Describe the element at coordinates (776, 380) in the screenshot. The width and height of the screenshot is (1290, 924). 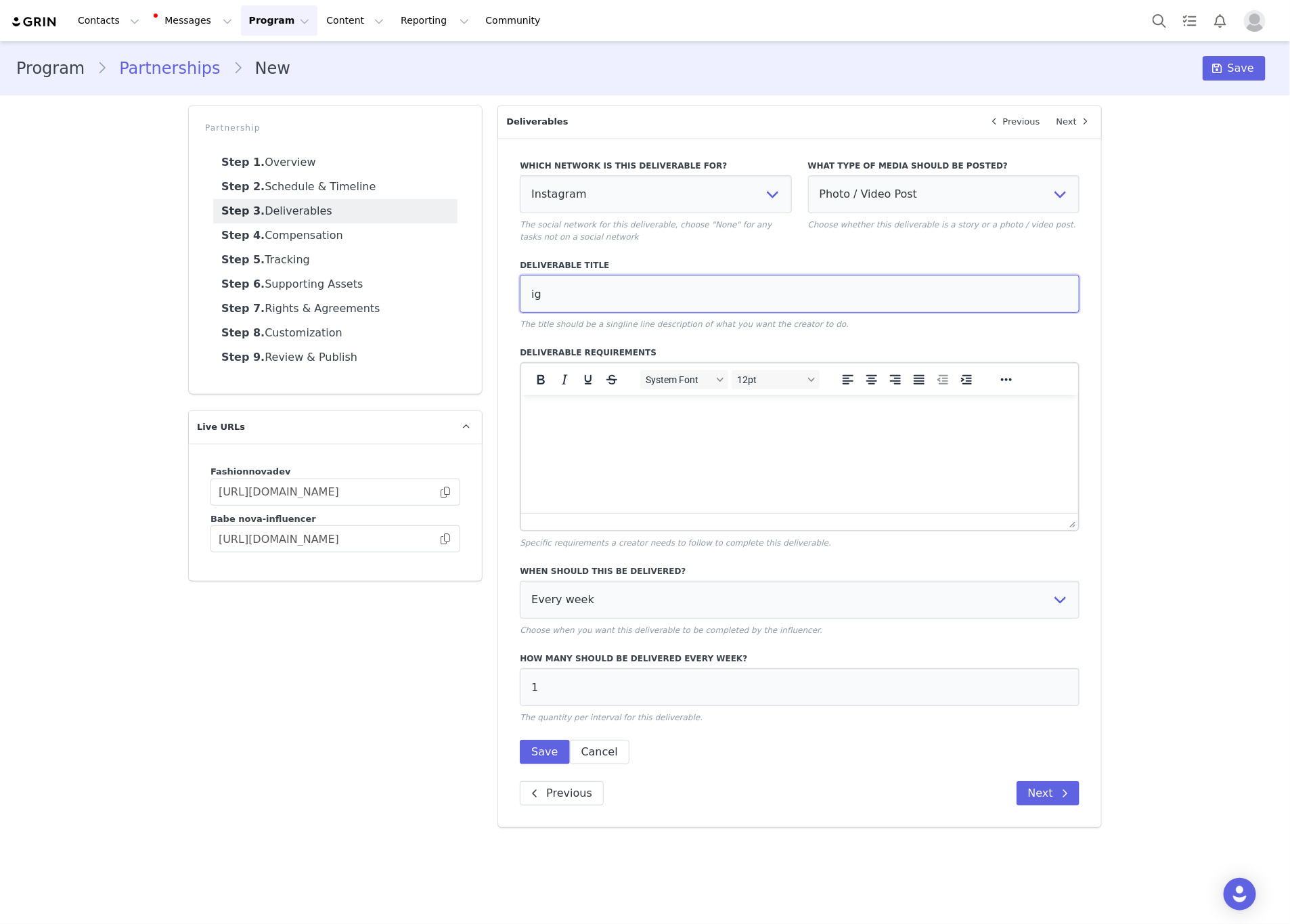
I see `button: Font sizes` at that location.